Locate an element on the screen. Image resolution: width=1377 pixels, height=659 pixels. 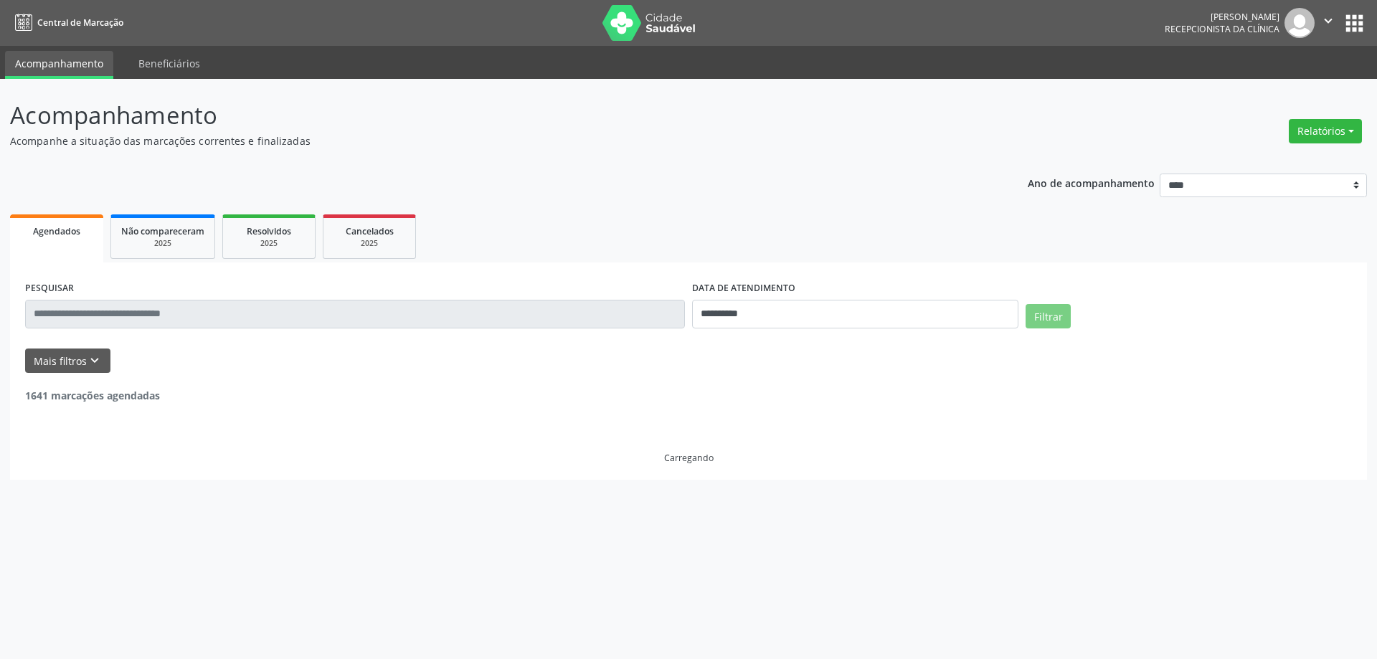
span: Recepcionista da clínica is located at coordinates (1222, 29).